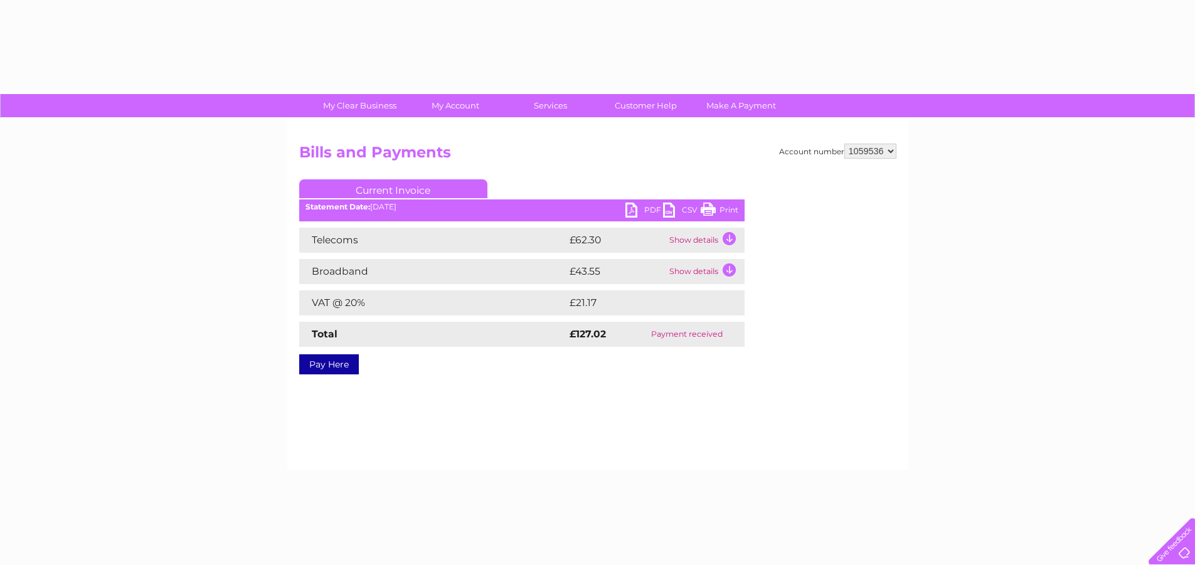 Image resolution: width=1195 pixels, height=565 pixels. Describe the element at coordinates (433, 303) in the screenshot. I see `td: VAT @ 20%` at that location.